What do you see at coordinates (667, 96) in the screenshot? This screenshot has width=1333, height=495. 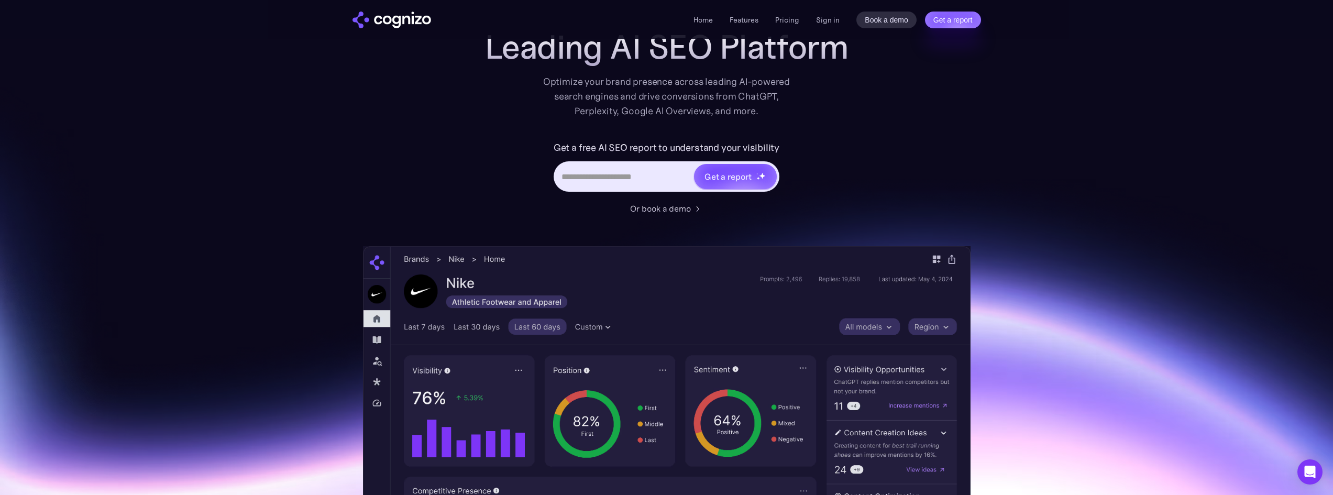 I see `div: Optimize your brand presence across leading AI-powered search engines and drive conversions from ...` at bounding box center [667, 96].